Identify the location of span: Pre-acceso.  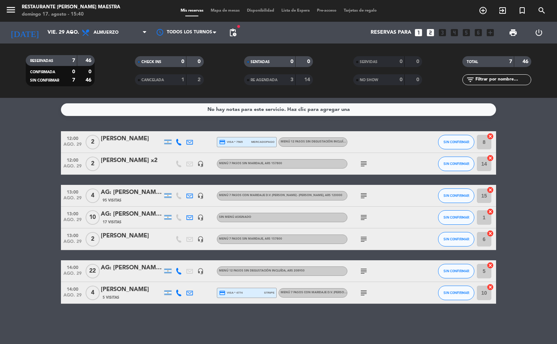
(327, 11).